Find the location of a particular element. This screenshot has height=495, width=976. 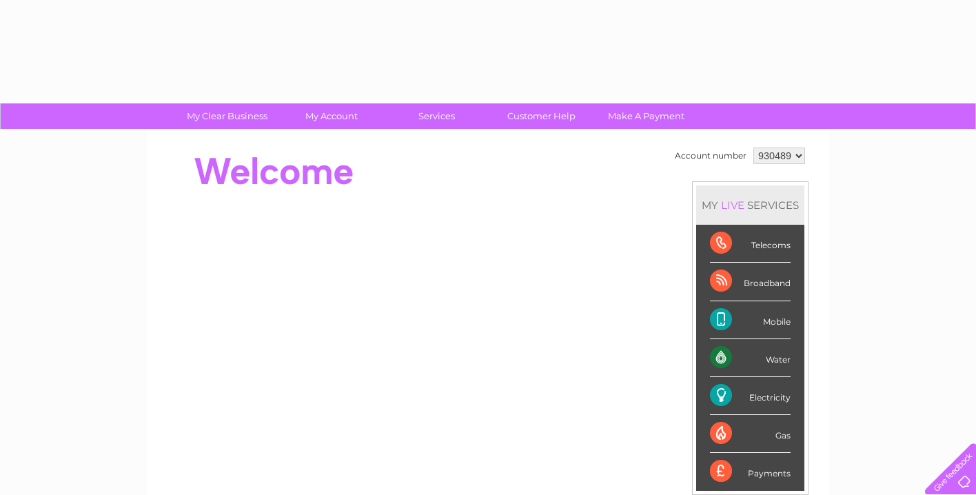

div: LIVE is located at coordinates (733, 205).